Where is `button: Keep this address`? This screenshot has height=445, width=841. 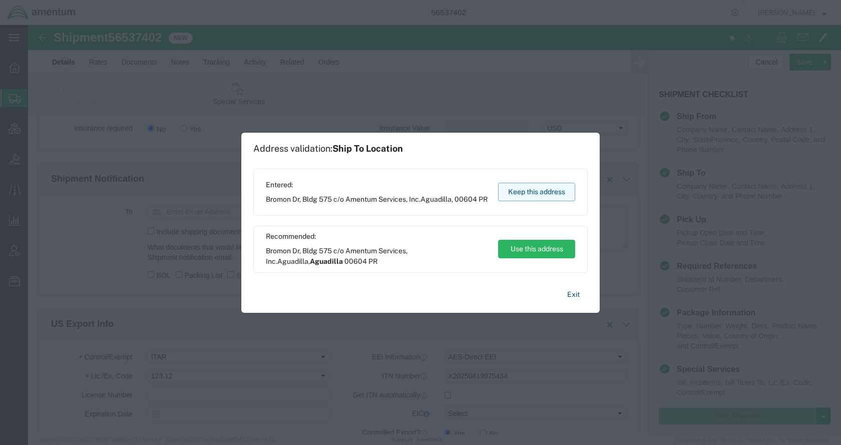 button: Keep this address is located at coordinates (537, 192).